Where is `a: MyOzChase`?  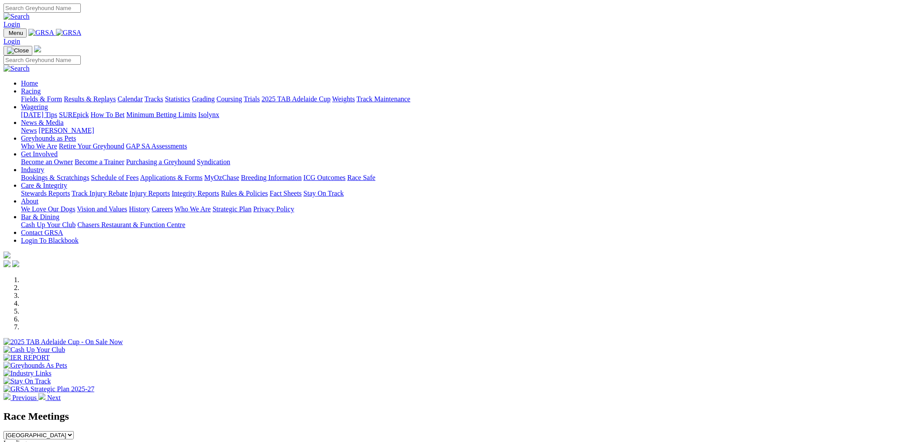
a: MyOzChase is located at coordinates (222, 177).